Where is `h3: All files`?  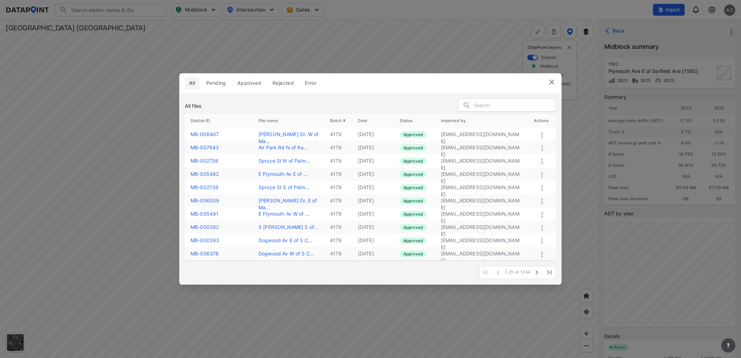 h3: All files is located at coordinates (193, 106).